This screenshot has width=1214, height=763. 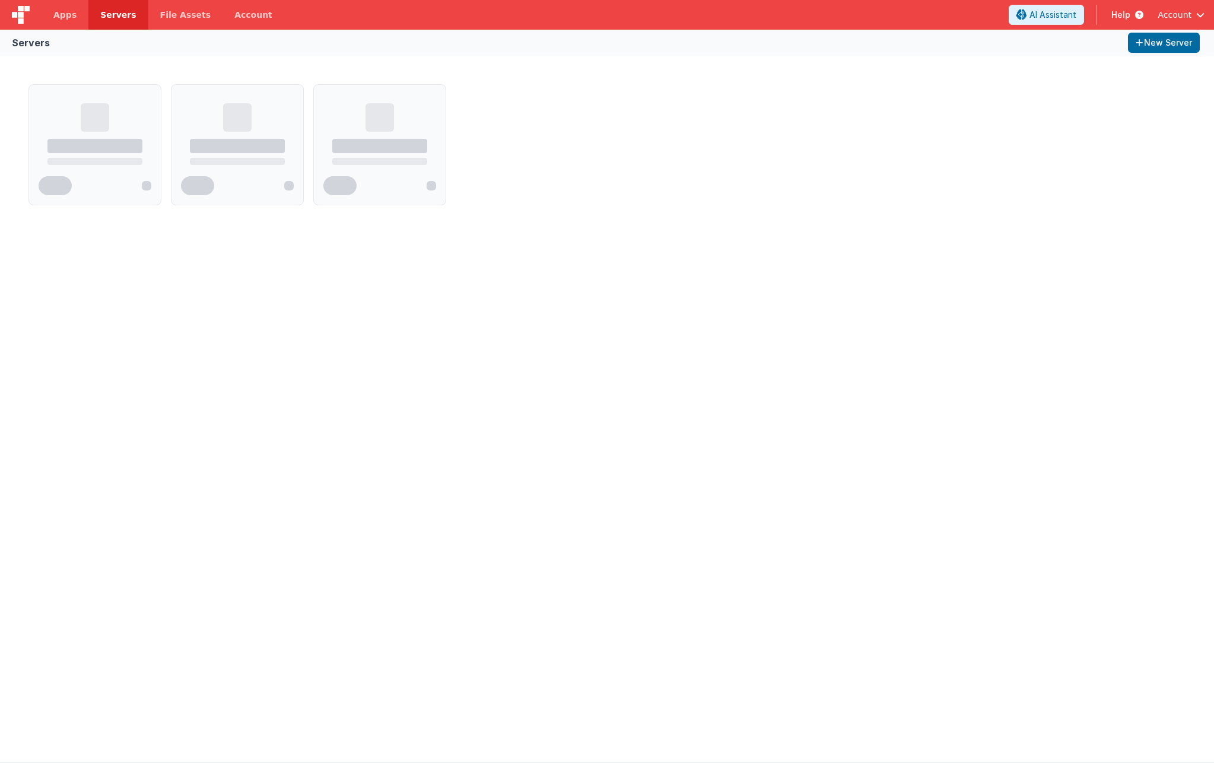 I want to click on button: Account, so click(x=1181, y=15).